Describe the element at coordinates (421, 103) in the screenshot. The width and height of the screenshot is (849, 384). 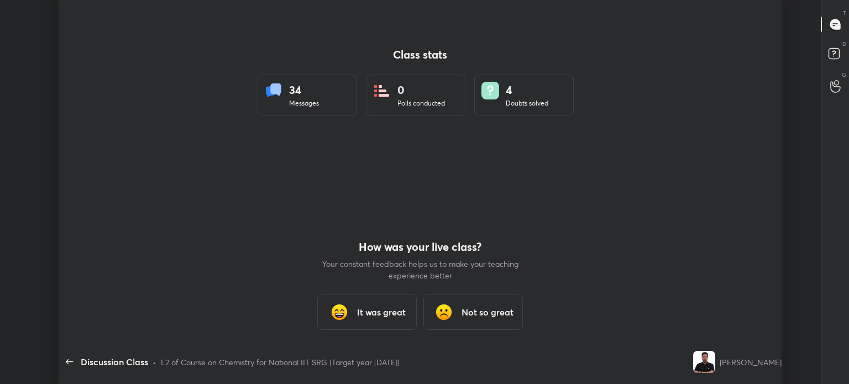
I see `div: Polls conducted` at that location.